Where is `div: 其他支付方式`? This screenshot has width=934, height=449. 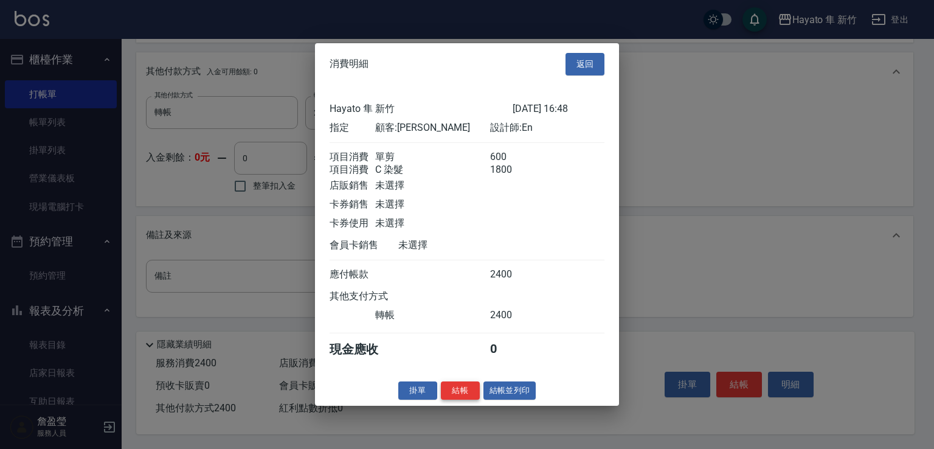 div: 其他支付方式 is located at coordinates (375, 296).